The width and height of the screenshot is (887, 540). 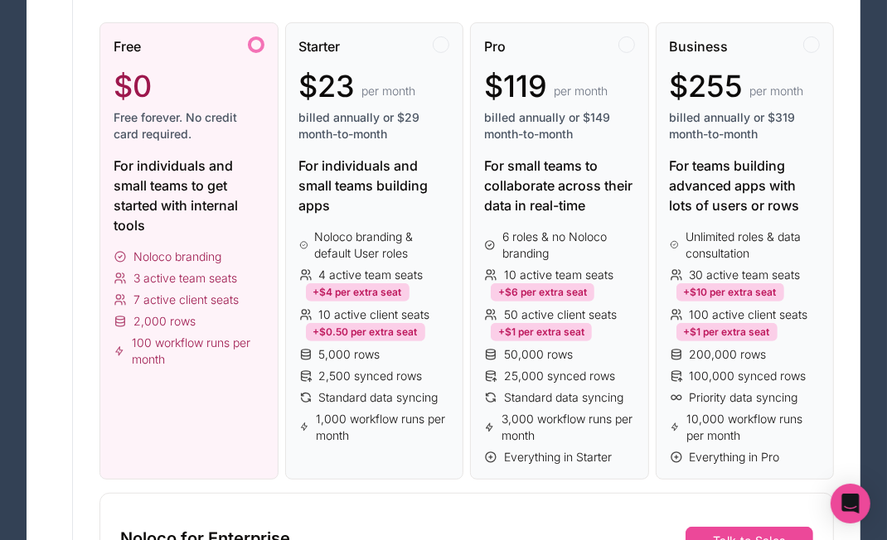 What do you see at coordinates (730, 293) in the screenshot?
I see `div: +$10 per extra seat` at bounding box center [730, 293].